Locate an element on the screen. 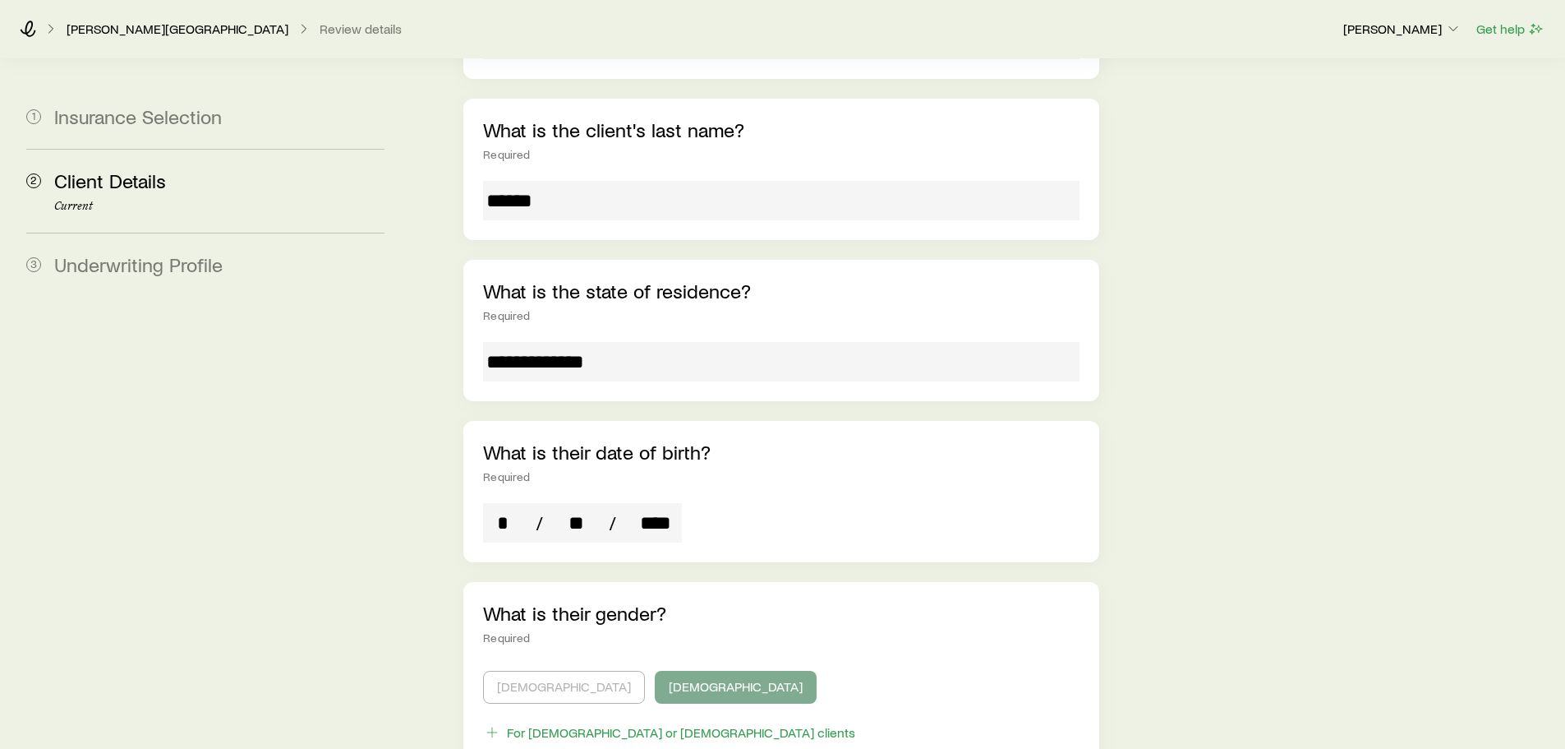  p: What is their gender? is located at coordinates (781, 613).